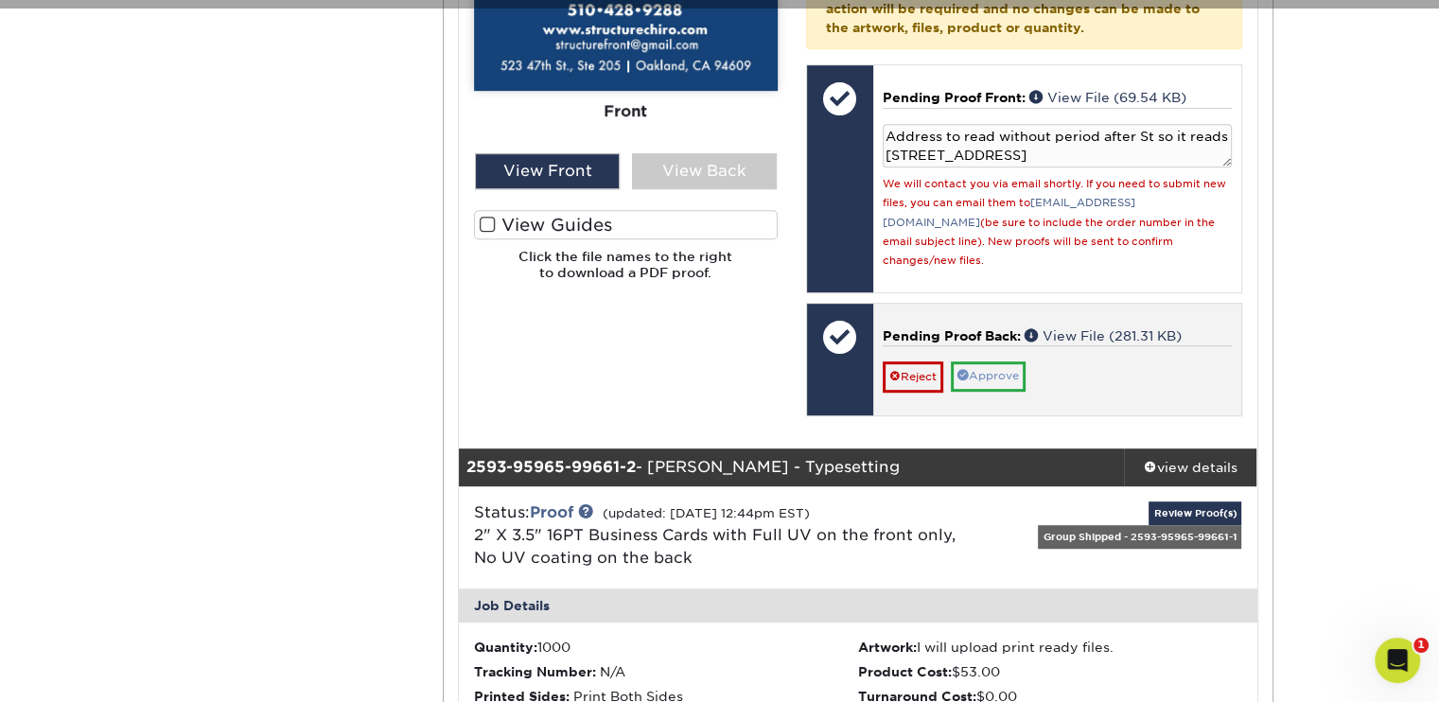  What do you see at coordinates (725, 536) in the screenshot?
I see `div: Status:` at bounding box center [725, 536].